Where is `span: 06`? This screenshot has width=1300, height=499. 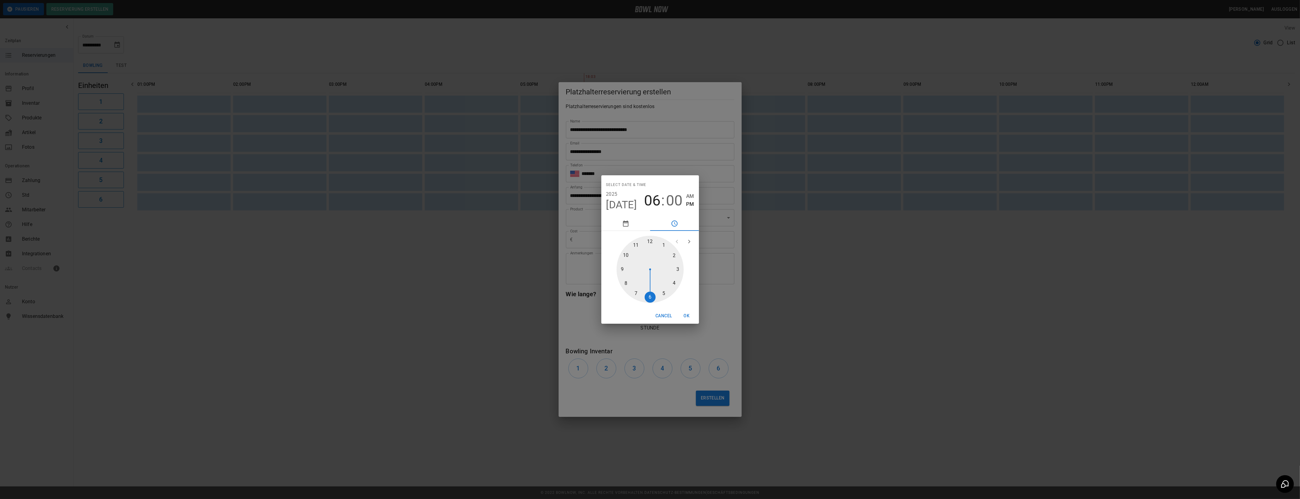 span: 06 is located at coordinates (652, 200).